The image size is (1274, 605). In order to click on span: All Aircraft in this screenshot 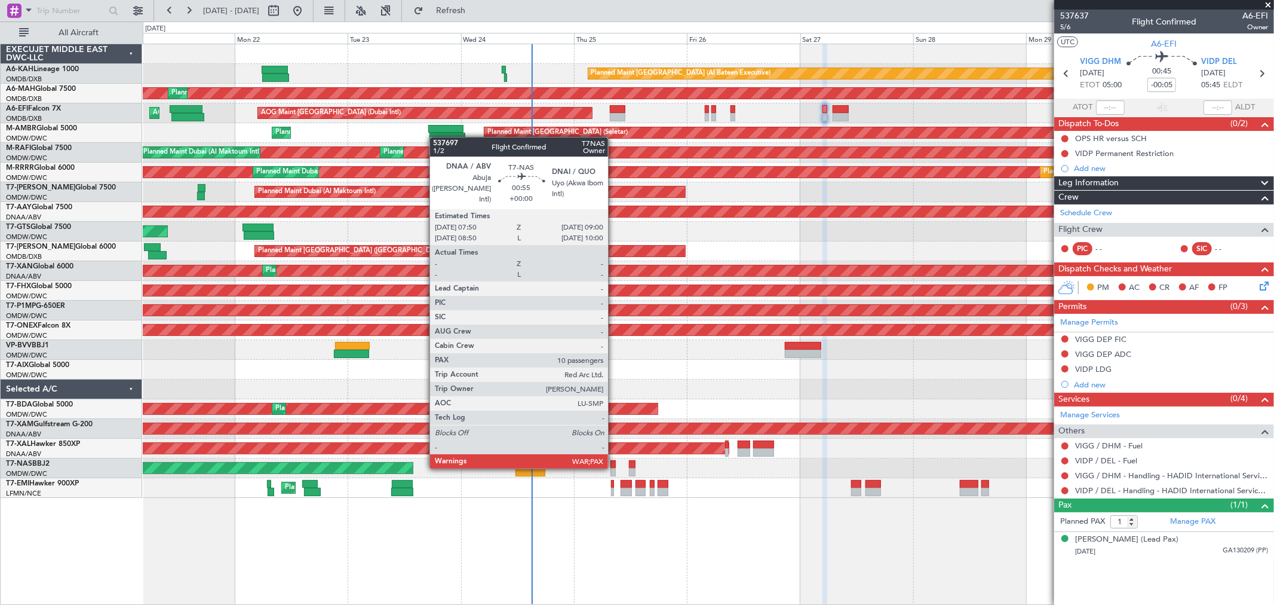, I will do `click(78, 33)`.